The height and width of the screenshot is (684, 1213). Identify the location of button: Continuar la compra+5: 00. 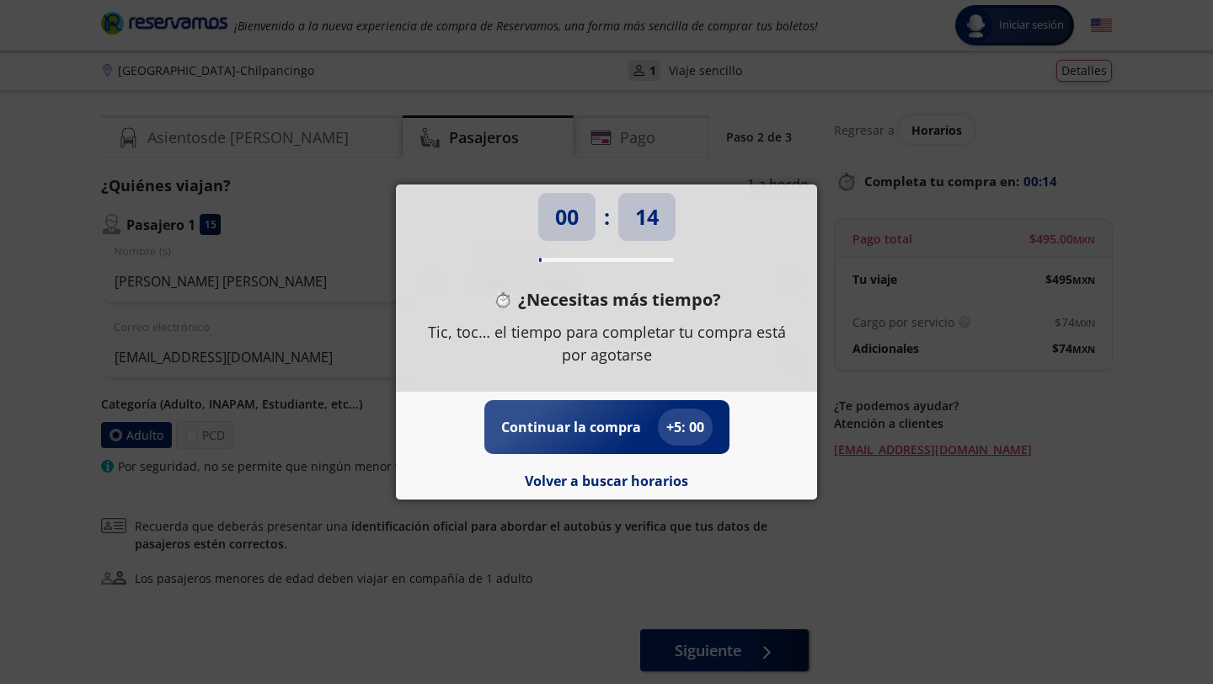
(607, 427).